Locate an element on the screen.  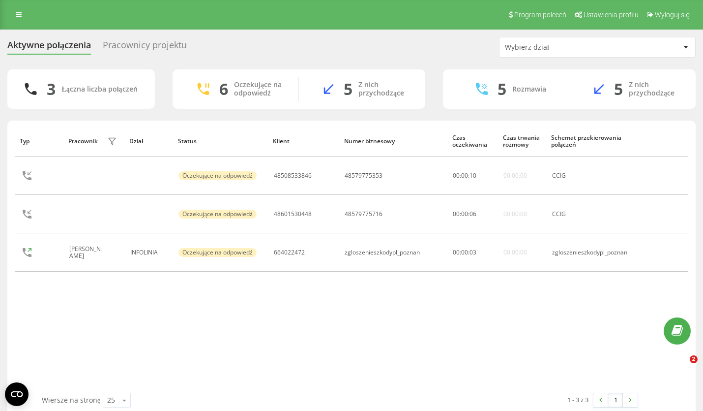
div: Dział is located at coordinates (149, 141).